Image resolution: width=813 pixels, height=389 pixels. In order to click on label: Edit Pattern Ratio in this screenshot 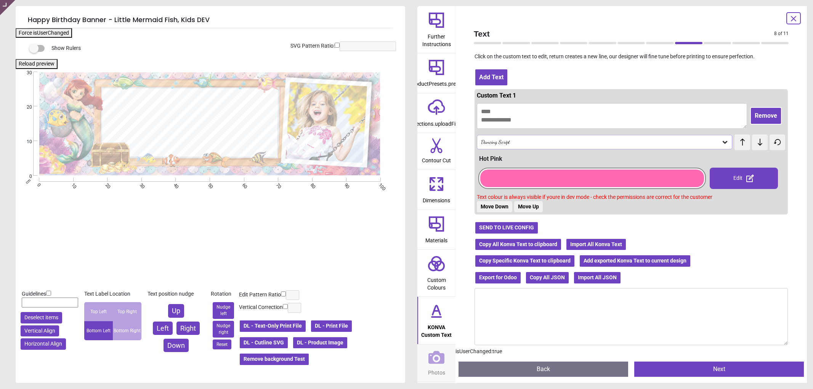, I will do `click(260, 295)`.